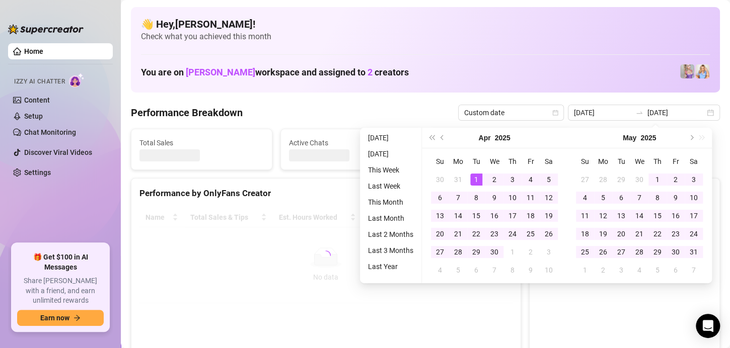 The height and width of the screenshot is (348, 730). I want to click on button: Earn nowarrow-right, so click(60, 318).